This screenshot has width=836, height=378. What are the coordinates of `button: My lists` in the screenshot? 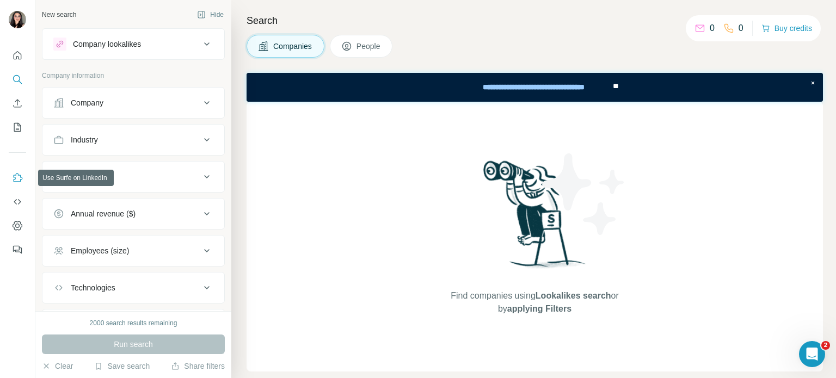 It's located at (17, 127).